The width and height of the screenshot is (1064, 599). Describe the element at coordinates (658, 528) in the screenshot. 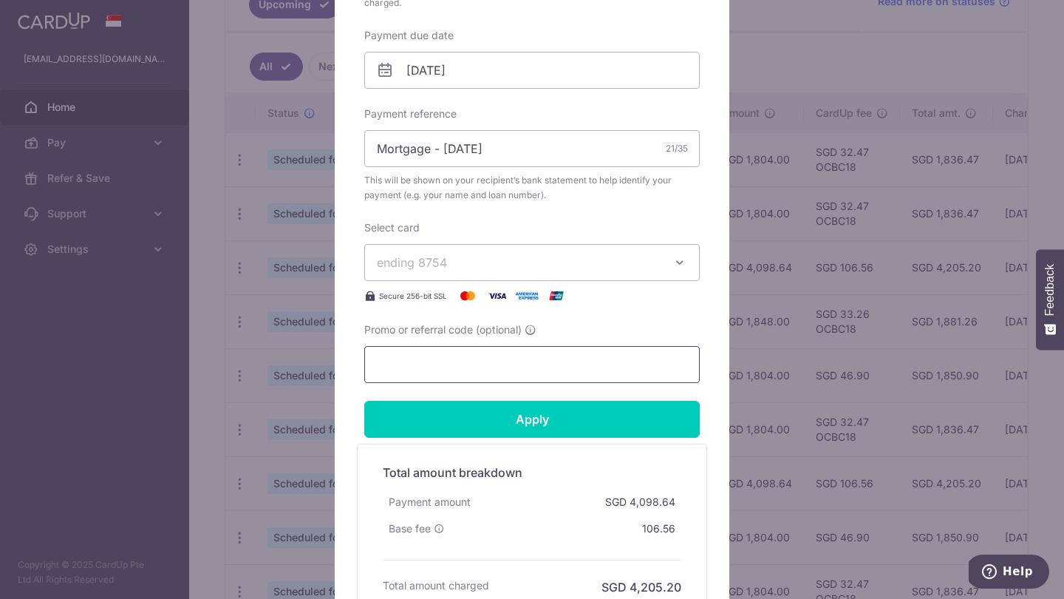

I see `div: 106.56` at that location.